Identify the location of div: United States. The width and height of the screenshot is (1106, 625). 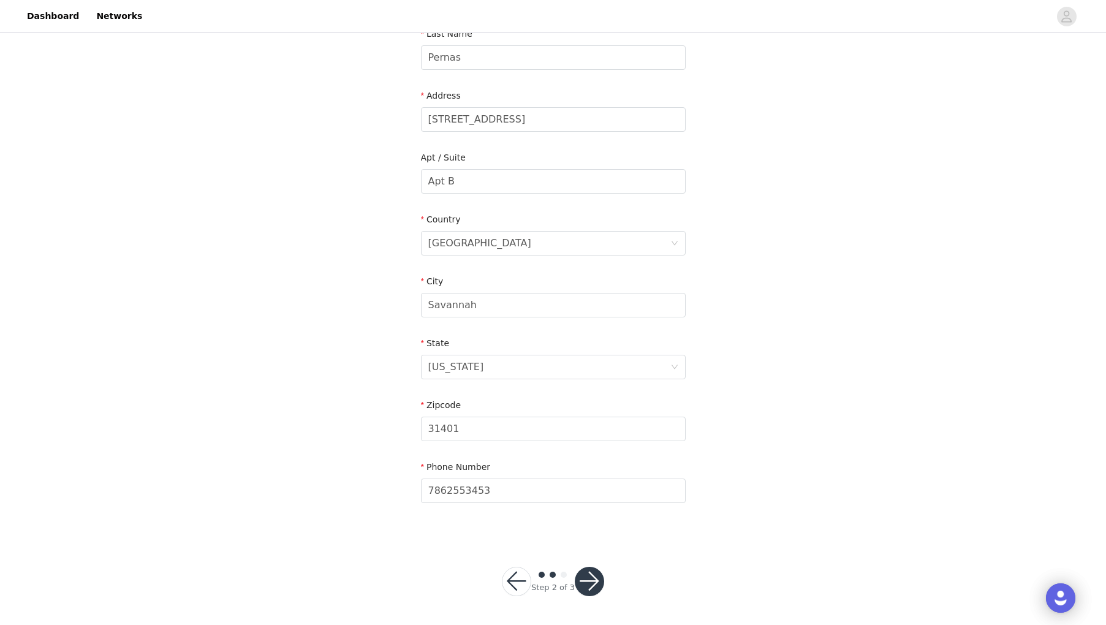
(480, 243).